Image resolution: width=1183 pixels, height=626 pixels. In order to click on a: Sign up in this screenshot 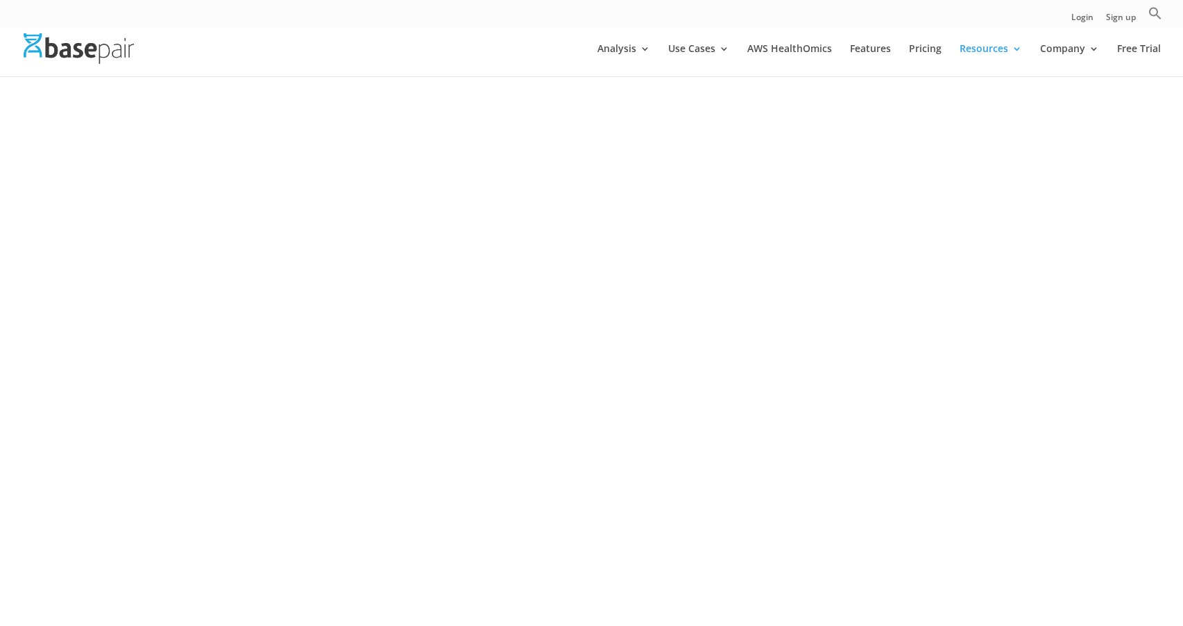, I will do `click(1120, 20)`.